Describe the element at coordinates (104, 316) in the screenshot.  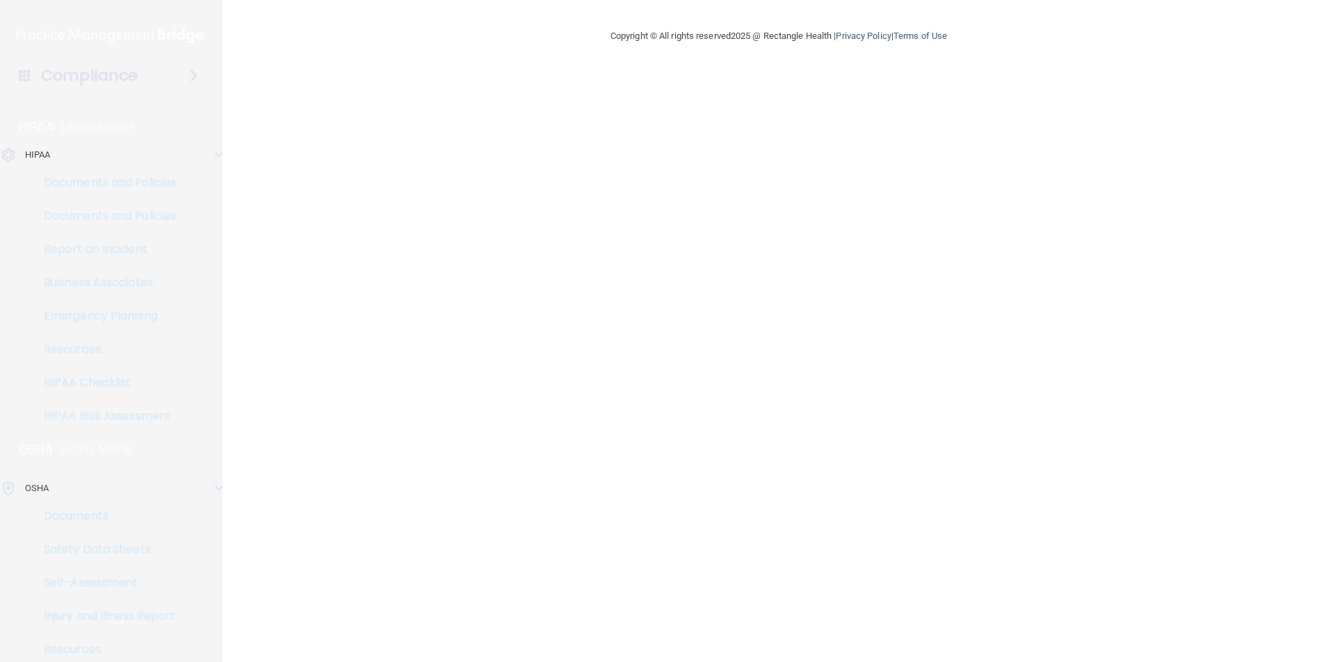
I see `p: Emergency Planning` at that location.